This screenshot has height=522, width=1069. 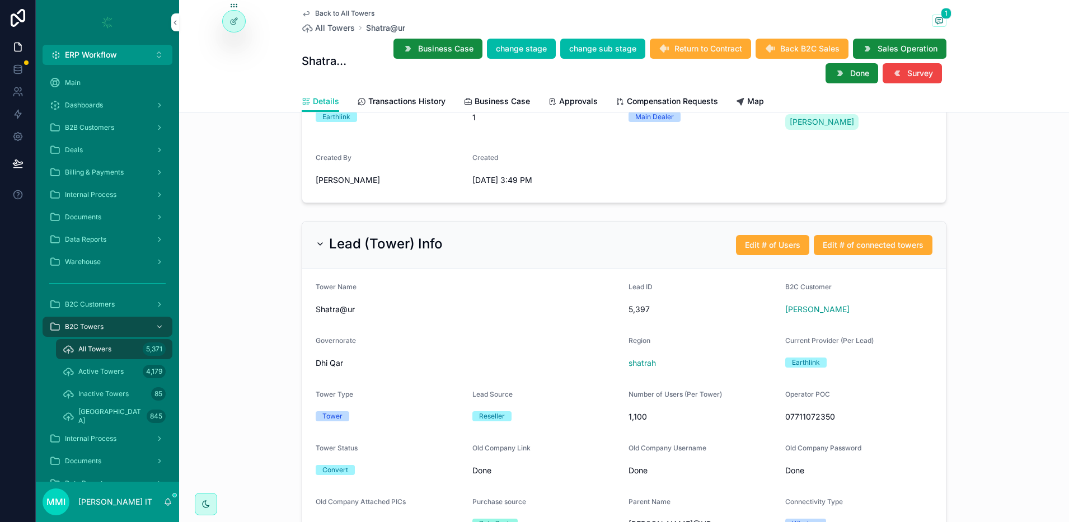 What do you see at coordinates (74, 150) in the screenshot?
I see `span: Deals` at bounding box center [74, 150].